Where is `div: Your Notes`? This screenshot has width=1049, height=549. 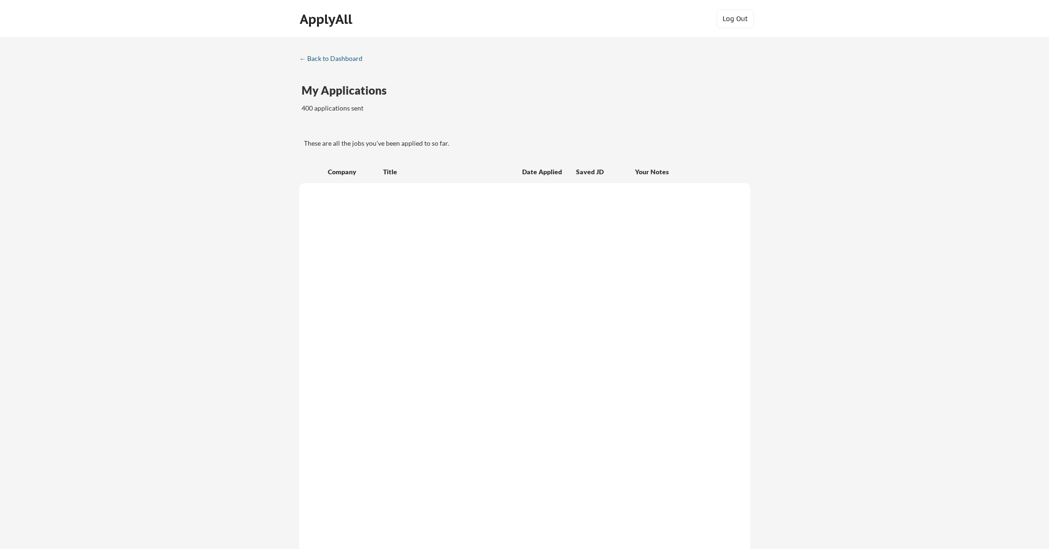
div: Your Notes is located at coordinates (689, 172).